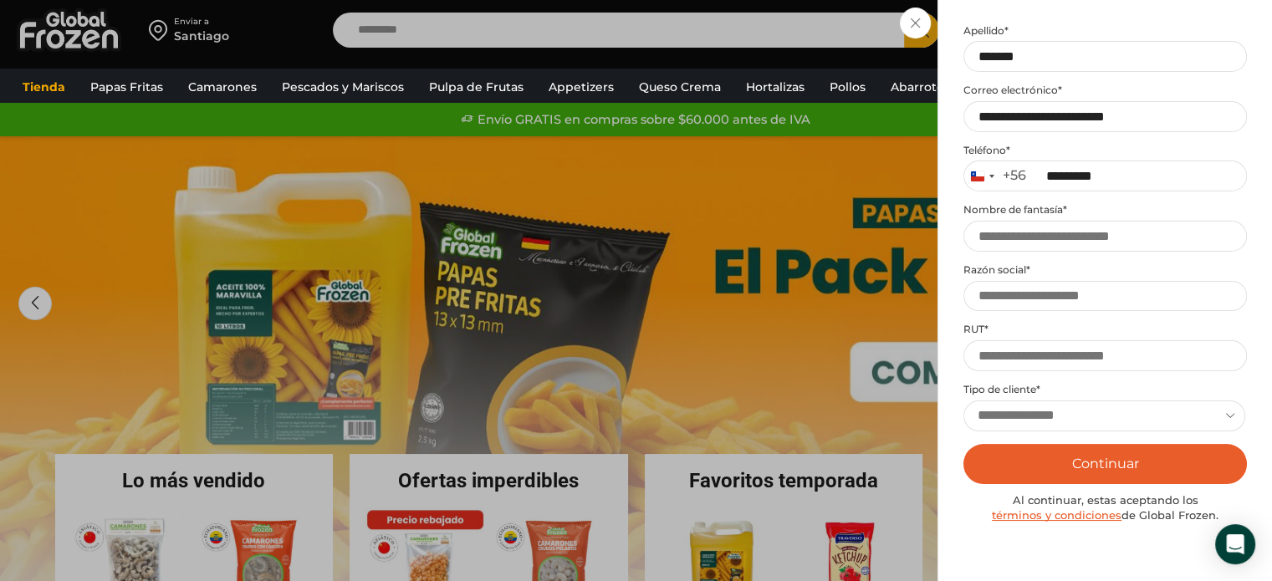  What do you see at coordinates (1014, 176) in the screenshot?
I see `div: +56` at bounding box center [1014, 176].